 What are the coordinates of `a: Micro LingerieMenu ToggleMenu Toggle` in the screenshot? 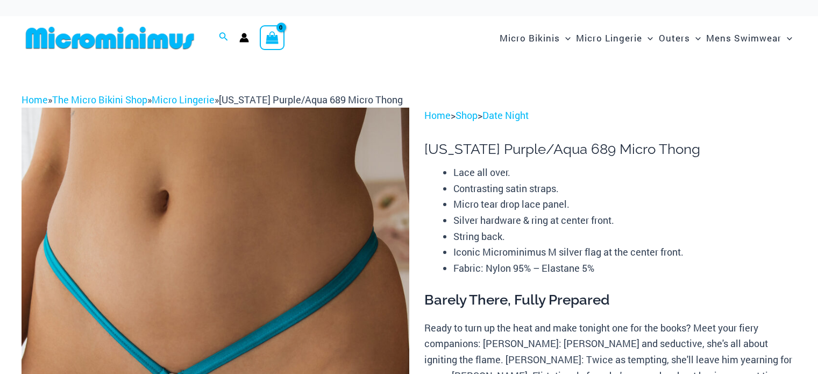 It's located at (614, 38).